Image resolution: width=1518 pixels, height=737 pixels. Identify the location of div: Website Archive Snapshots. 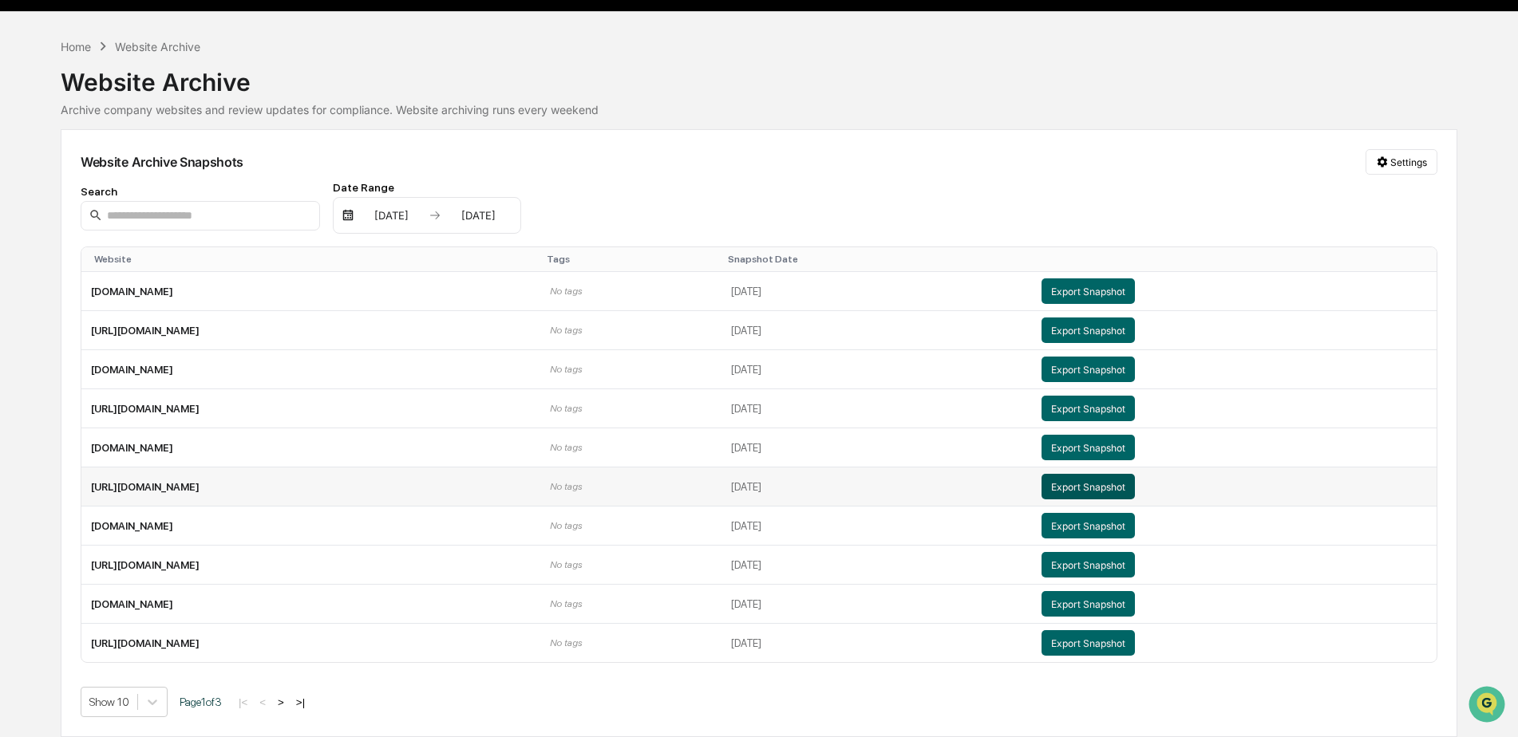
(162, 162).